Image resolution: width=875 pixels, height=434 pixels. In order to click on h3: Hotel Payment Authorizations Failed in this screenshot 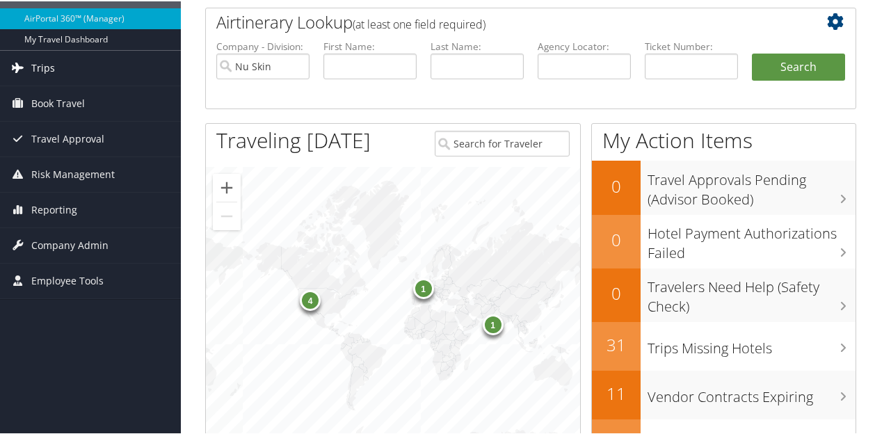, I will do `click(751, 239)`.